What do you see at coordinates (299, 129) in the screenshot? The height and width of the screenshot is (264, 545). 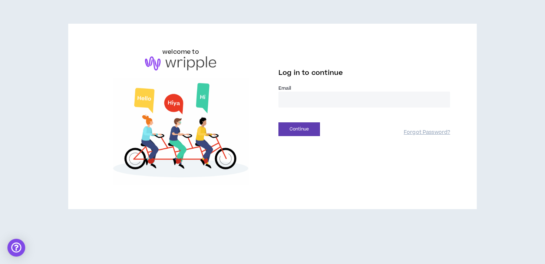 I see `button: Continue` at bounding box center [299, 129].